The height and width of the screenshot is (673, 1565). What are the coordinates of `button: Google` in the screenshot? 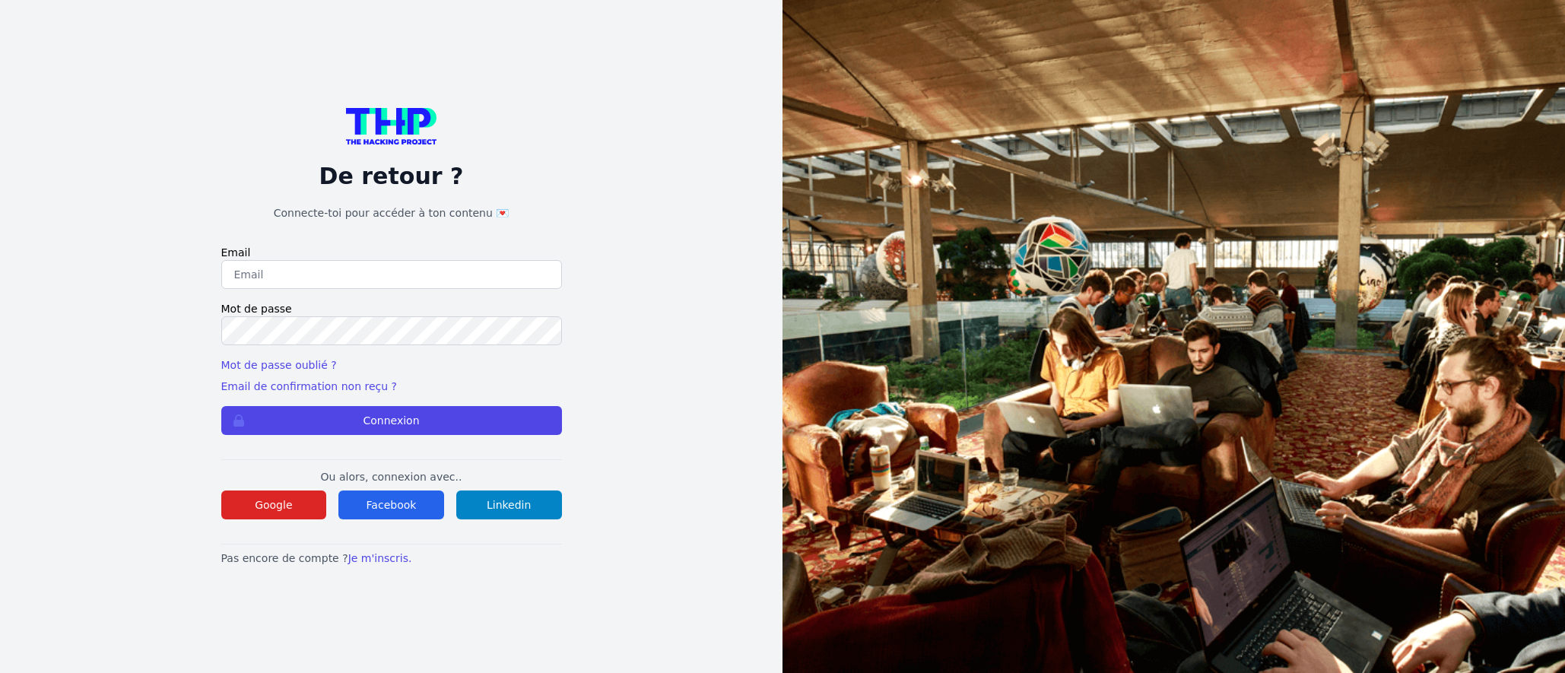 It's located at (274, 505).